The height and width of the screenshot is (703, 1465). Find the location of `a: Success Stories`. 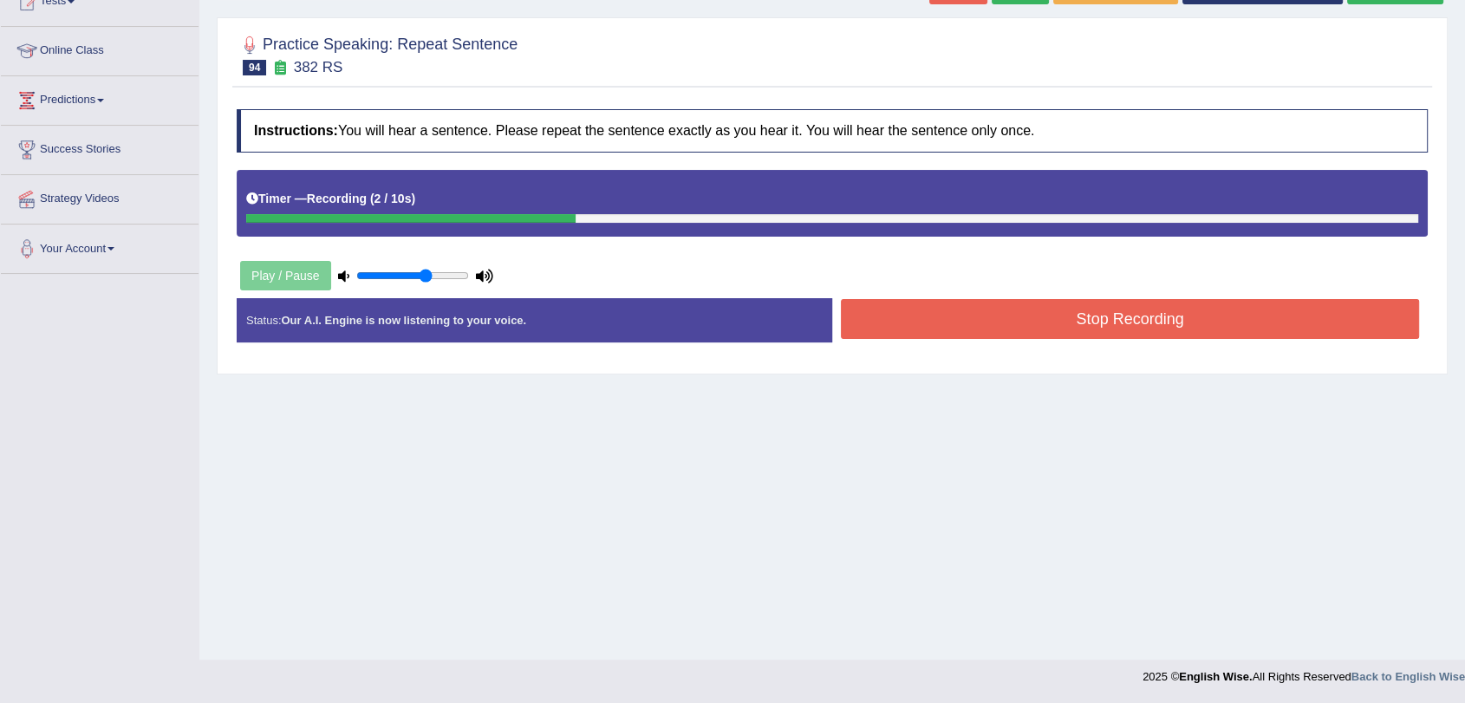

a: Success Stories is located at coordinates (100, 147).